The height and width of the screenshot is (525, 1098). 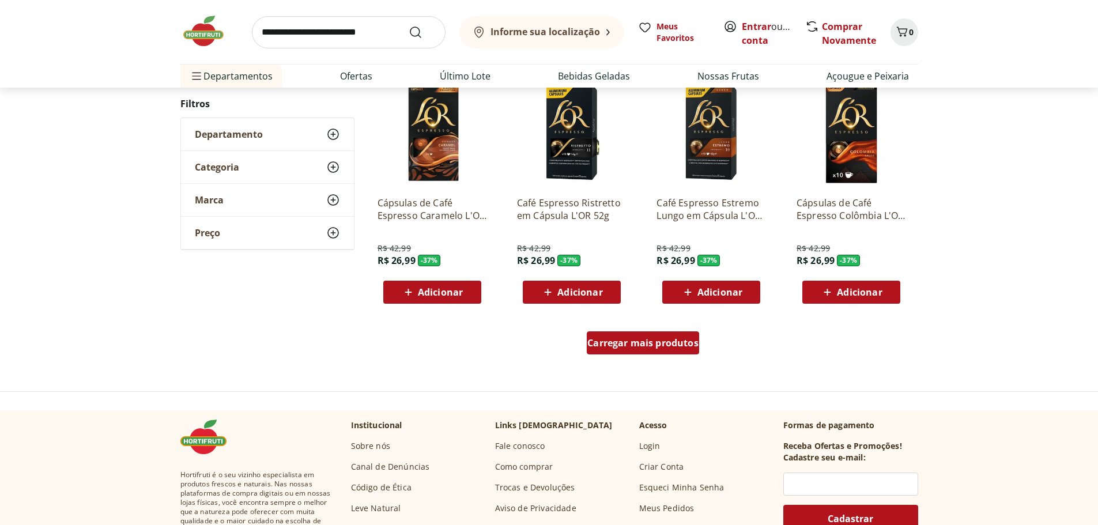 What do you see at coordinates (432, 133) in the screenshot?
I see `img: Cápsulas de Café Espresso Caramelo L'OR 52g` at bounding box center [432, 133].